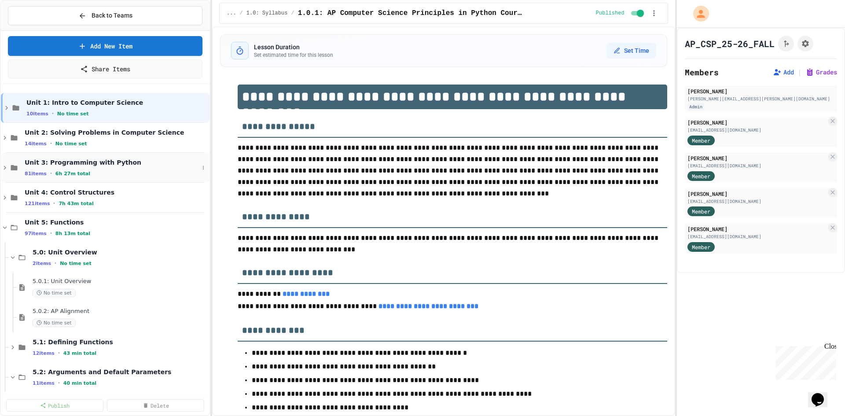  Describe the element at coordinates (42, 263) in the screenshot. I see `span: 2 items` at that location.